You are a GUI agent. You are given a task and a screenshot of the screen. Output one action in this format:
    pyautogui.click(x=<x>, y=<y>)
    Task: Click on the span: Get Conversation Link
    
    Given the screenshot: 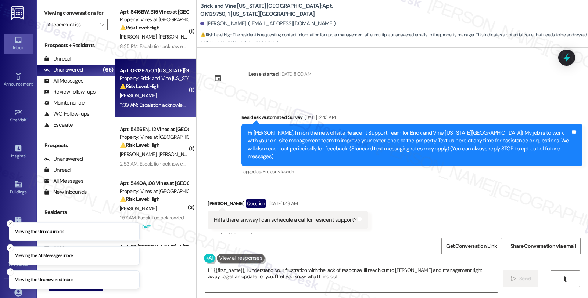 What is the action you would take?
    pyautogui.click(x=472, y=246)
    